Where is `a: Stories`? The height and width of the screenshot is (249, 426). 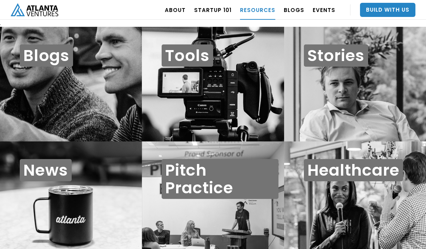
a: Stories is located at coordinates (355, 84).